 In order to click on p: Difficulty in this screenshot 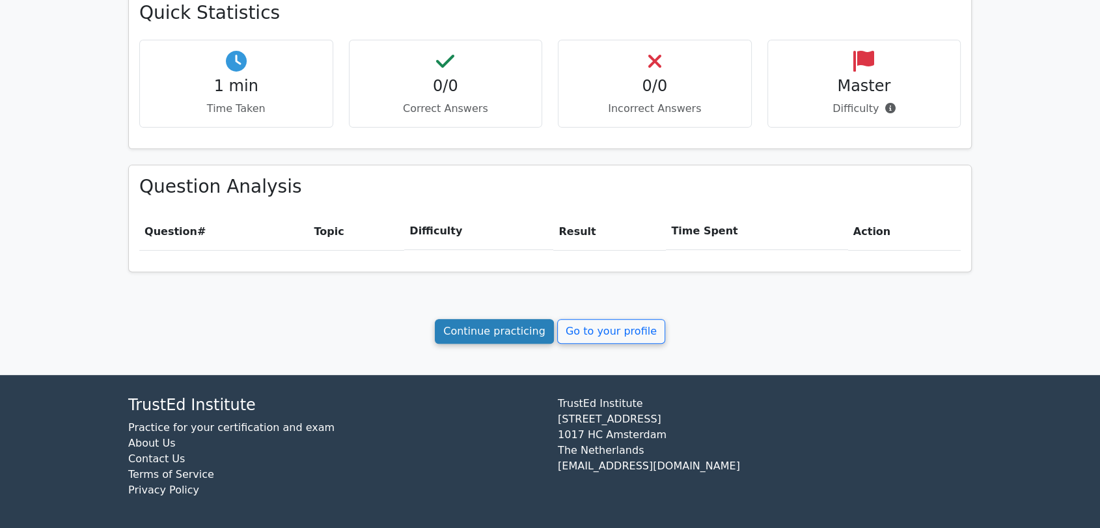, I will do `click(864, 109)`.